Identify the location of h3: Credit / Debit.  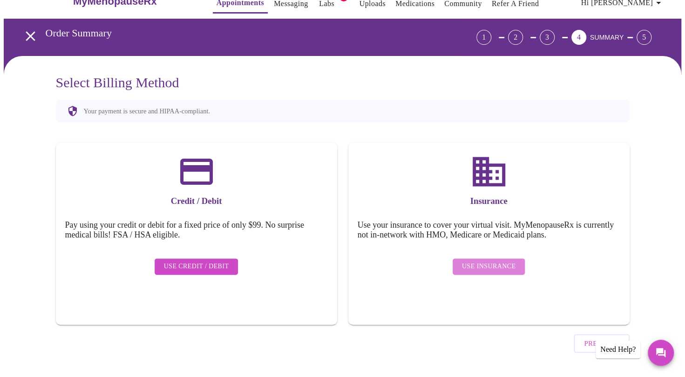
(197, 201).